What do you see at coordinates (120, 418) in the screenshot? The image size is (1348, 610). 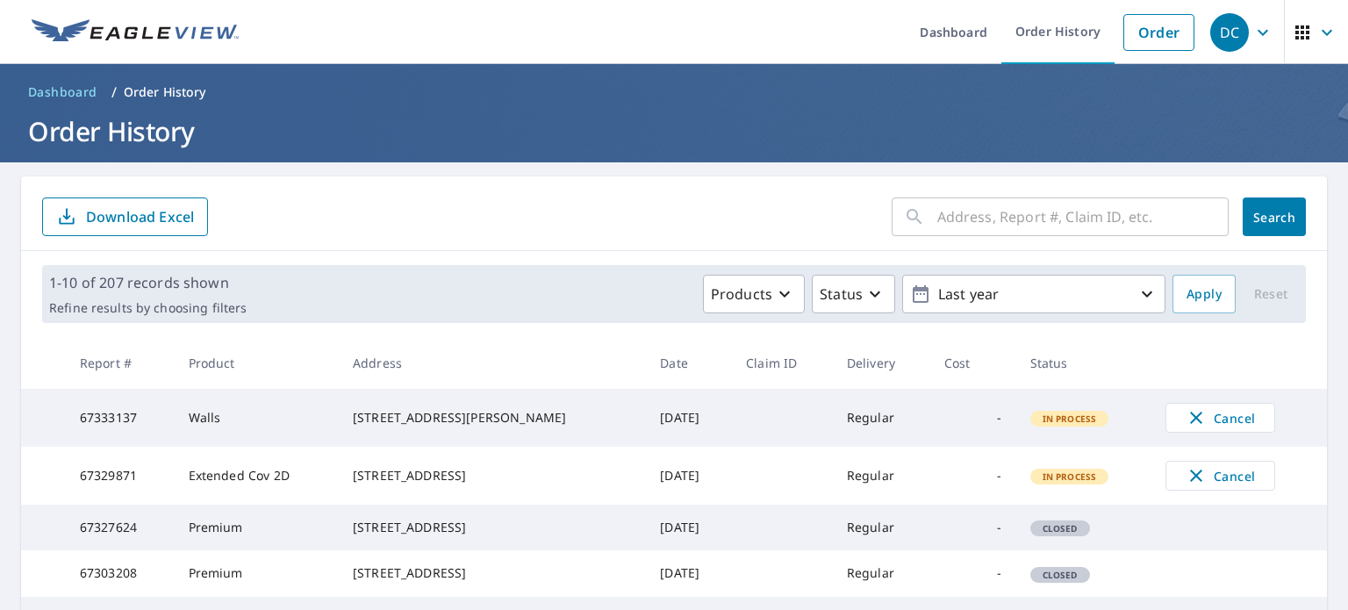 I see `td: 67333137` at bounding box center [120, 418].